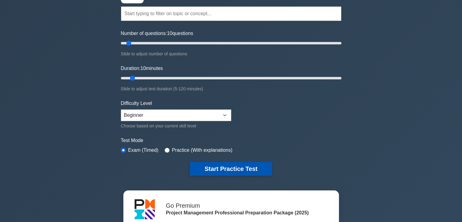 The height and width of the screenshot is (222, 462). Describe the element at coordinates (231, 89) in the screenshot. I see `div: Slide to adjust test duration (5-120 minutes)` at that location.